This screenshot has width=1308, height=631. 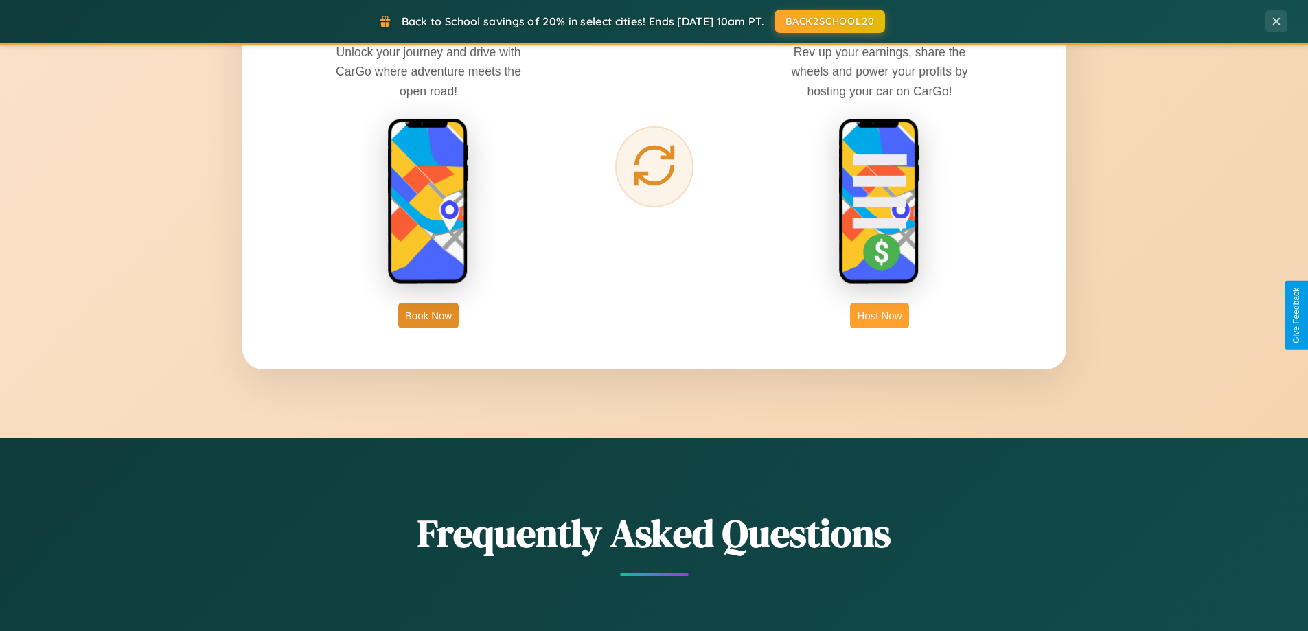 I want to click on p: Unlock your journey and drive with CarGo where adventure meets the open road!, so click(x=429, y=71).